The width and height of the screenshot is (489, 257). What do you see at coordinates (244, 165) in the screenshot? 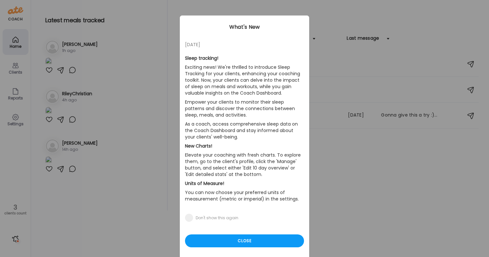
I see `p: Elevate your coaching with fresh charts. To explore them, go to the client's profile, click the '...` at bounding box center [244, 165].